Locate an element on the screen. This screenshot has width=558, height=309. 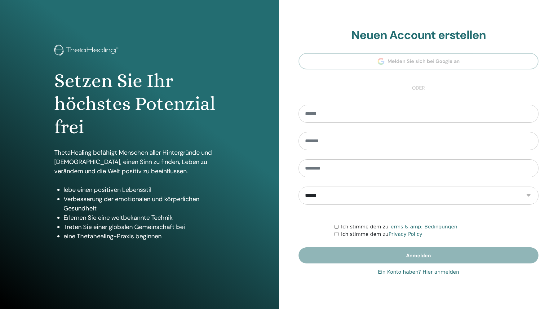
li: eine Thetahealing-Praxis beginnen is located at coordinates (144, 236).